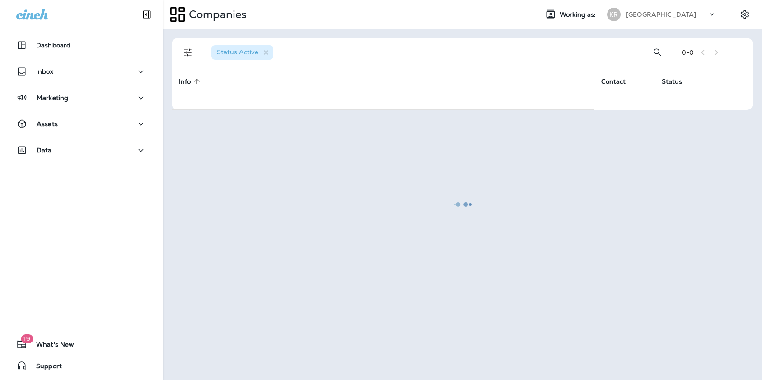 The height and width of the screenshot is (380, 762). I want to click on p: Companies, so click(216, 14).